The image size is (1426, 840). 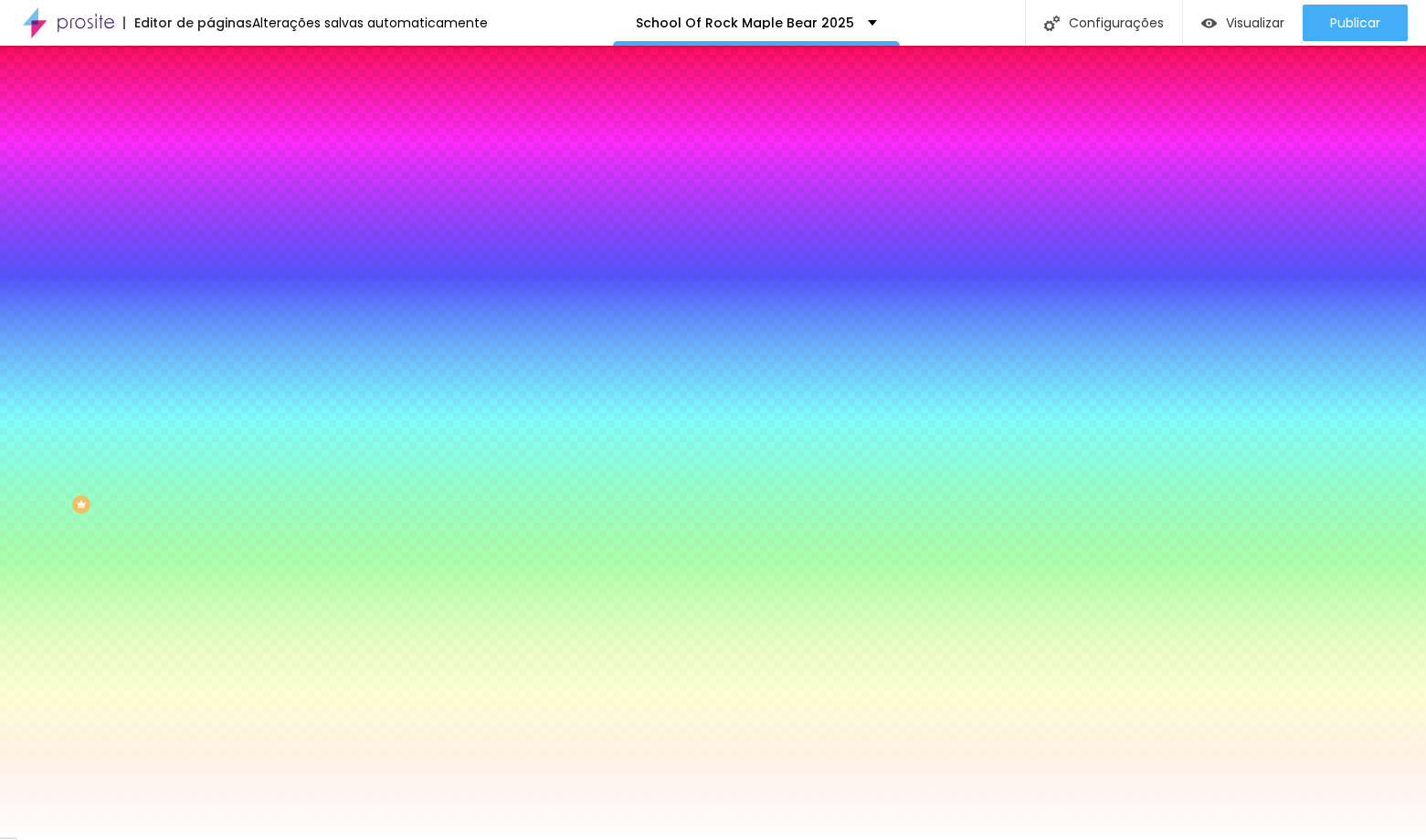 I want to click on p: School Of Rock Maple Bear 2025, so click(x=744, y=23).